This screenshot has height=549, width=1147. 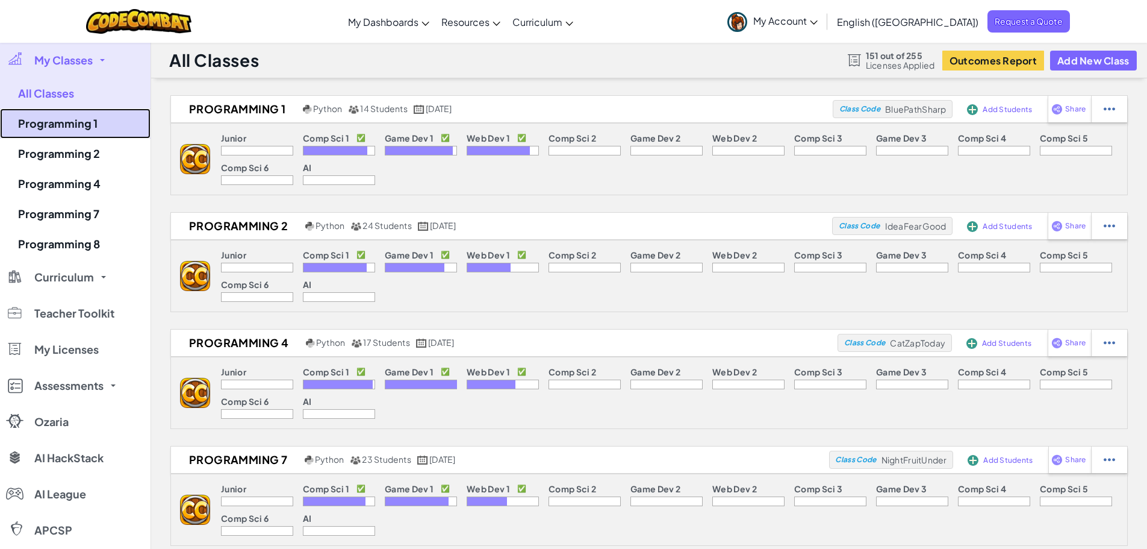 What do you see at coordinates (389, 22) in the screenshot?
I see `a: My Dashboards` at bounding box center [389, 22].